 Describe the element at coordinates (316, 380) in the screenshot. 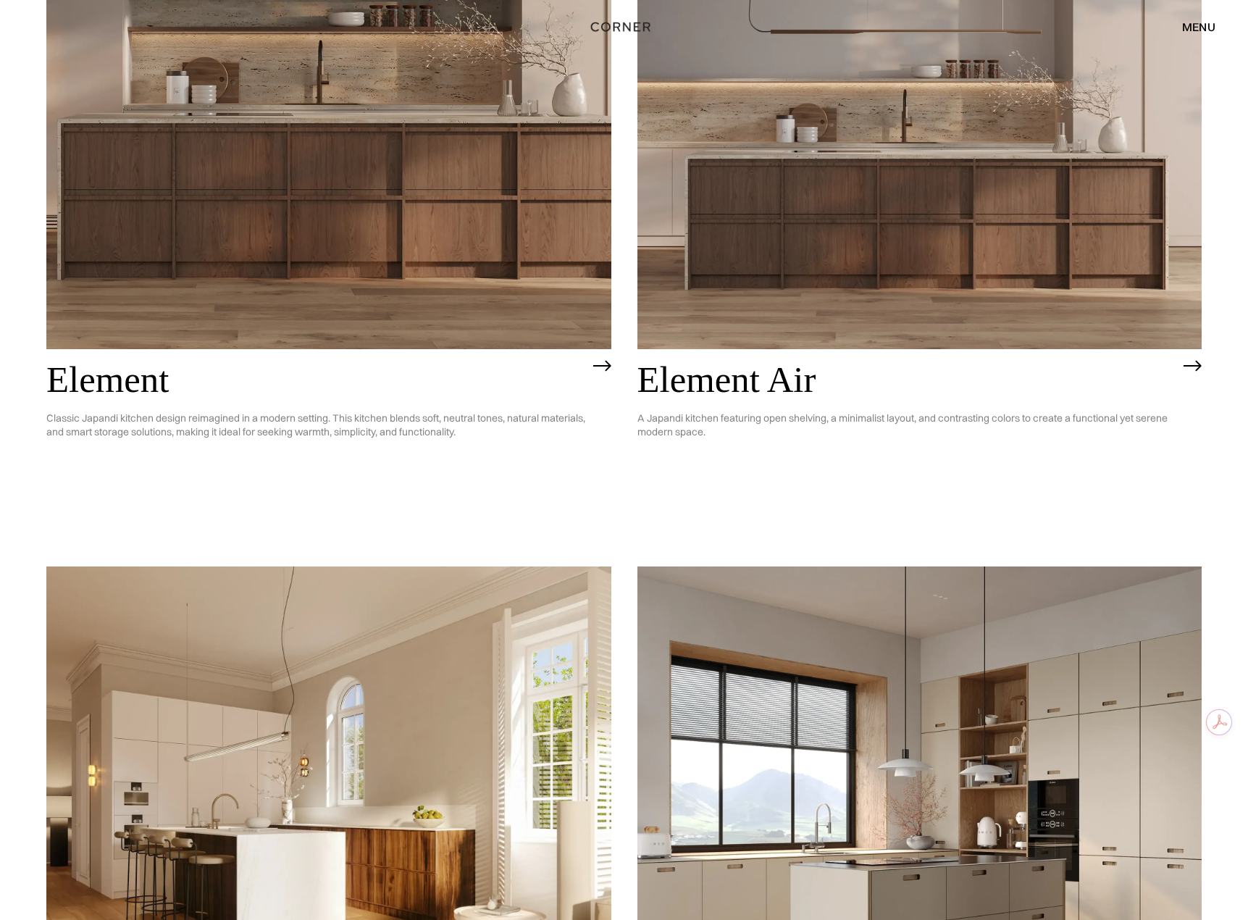

I see `h2: Element` at that location.